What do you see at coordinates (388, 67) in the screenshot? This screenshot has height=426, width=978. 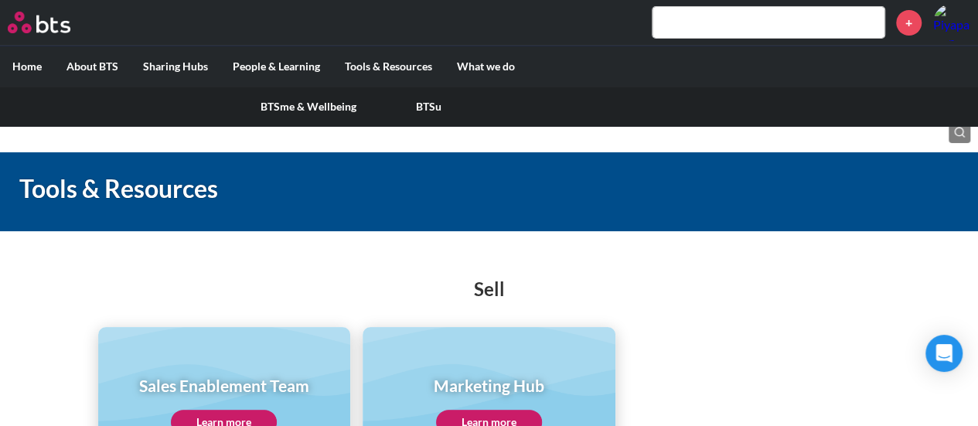 I see `label: Tools & Resources` at bounding box center [388, 67].